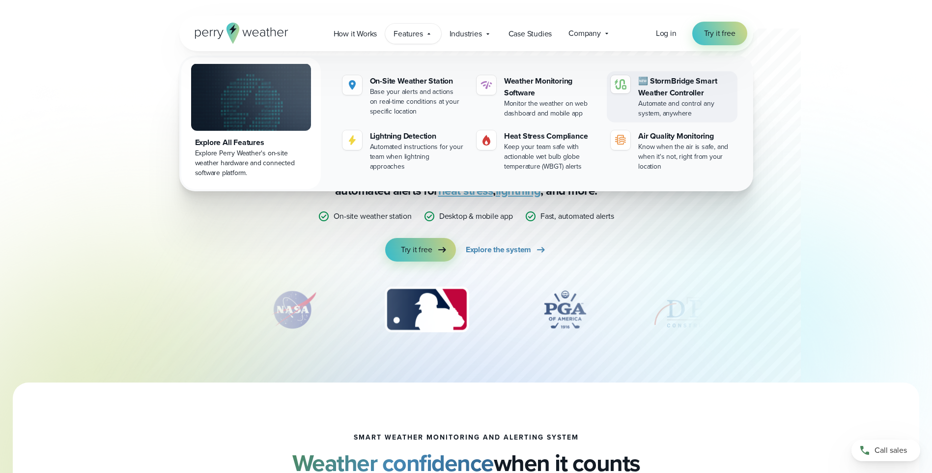 The height and width of the screenshot is (473, 932). I want to click on div: Heat Stress Compliance, so click(551, 136).